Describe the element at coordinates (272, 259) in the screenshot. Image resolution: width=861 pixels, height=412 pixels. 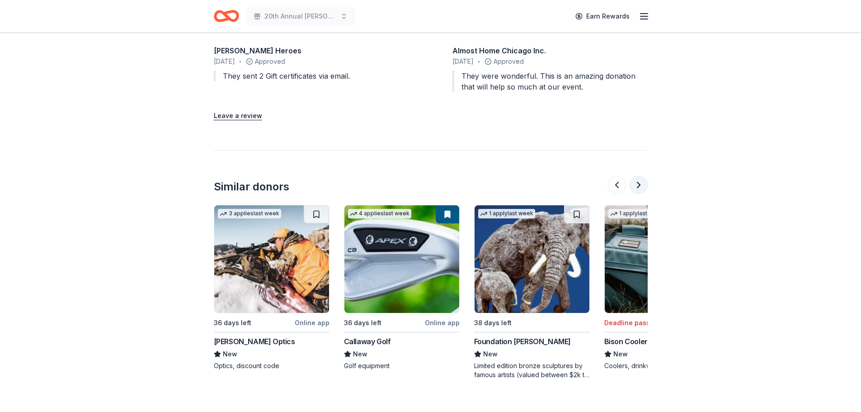
I see `img: Image for Burris Optics` at that location.